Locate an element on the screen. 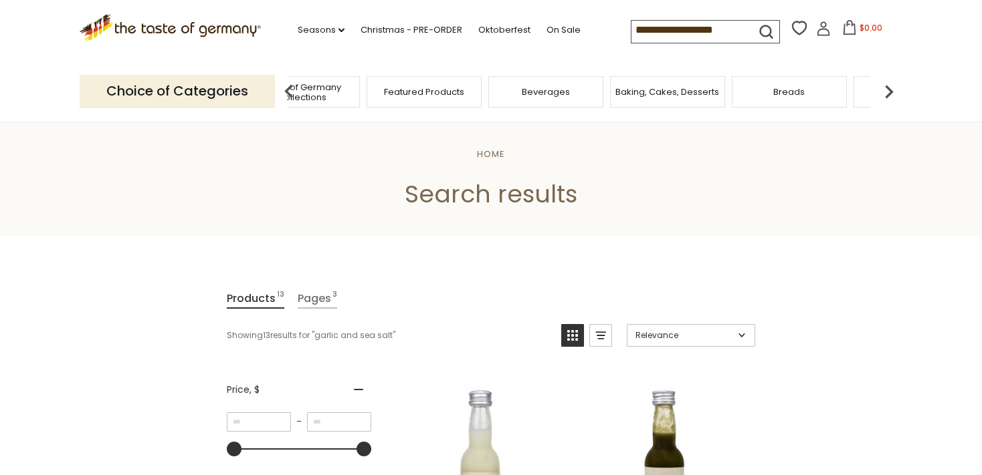  img: previous arrow is located at coordinates (289, 92).